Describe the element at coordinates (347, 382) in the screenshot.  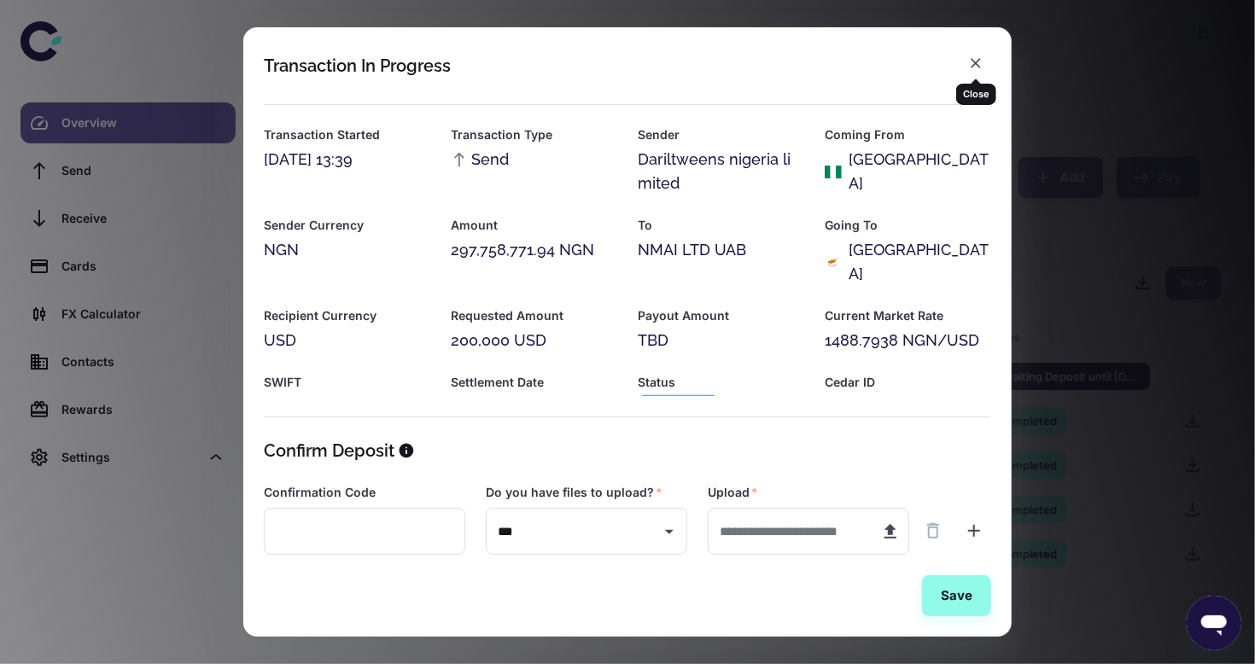
I see `h6: SWIFT` at that location.